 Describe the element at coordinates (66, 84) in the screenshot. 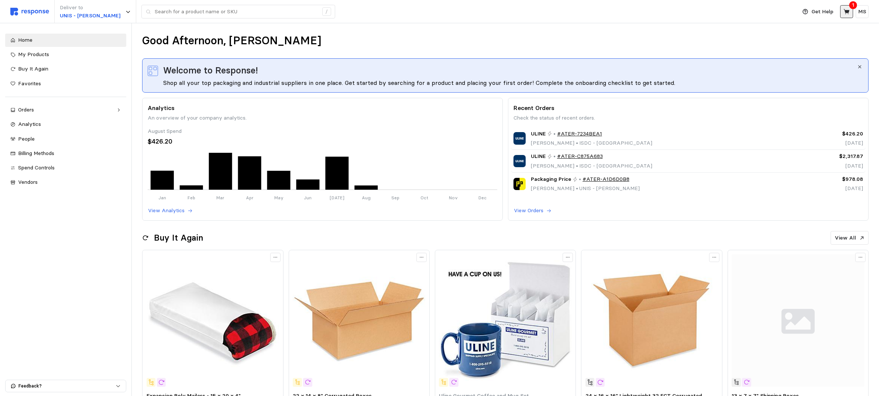

I see `a: Favorites` at that location.